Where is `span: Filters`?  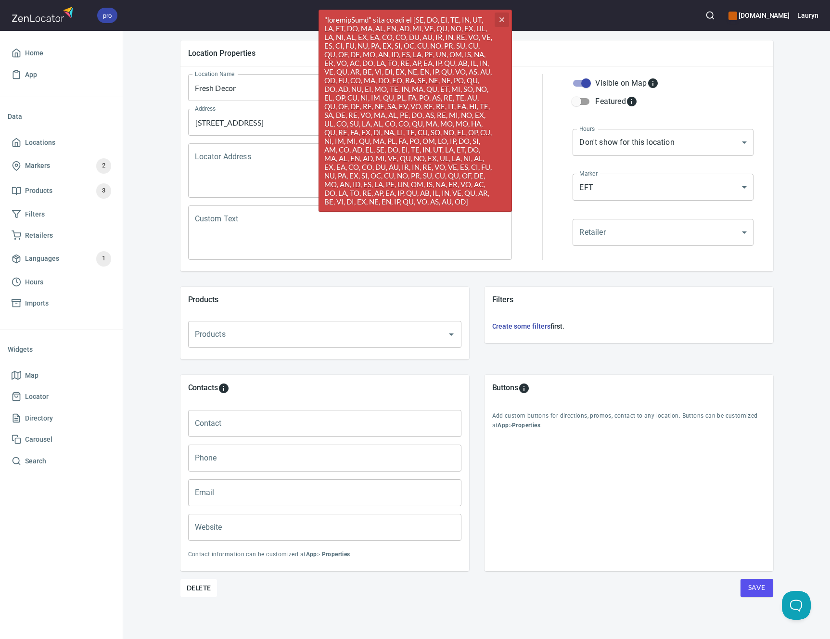 span: Filters is located at coordinates (35, 214).